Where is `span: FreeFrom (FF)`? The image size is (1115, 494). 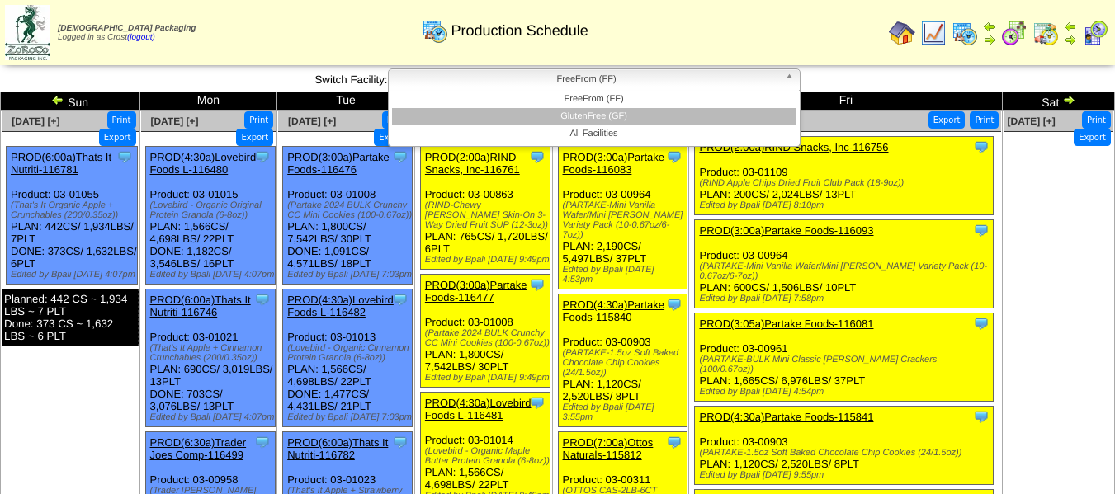 span: FreeFrom (FF) is located at coordinates (587, 79).